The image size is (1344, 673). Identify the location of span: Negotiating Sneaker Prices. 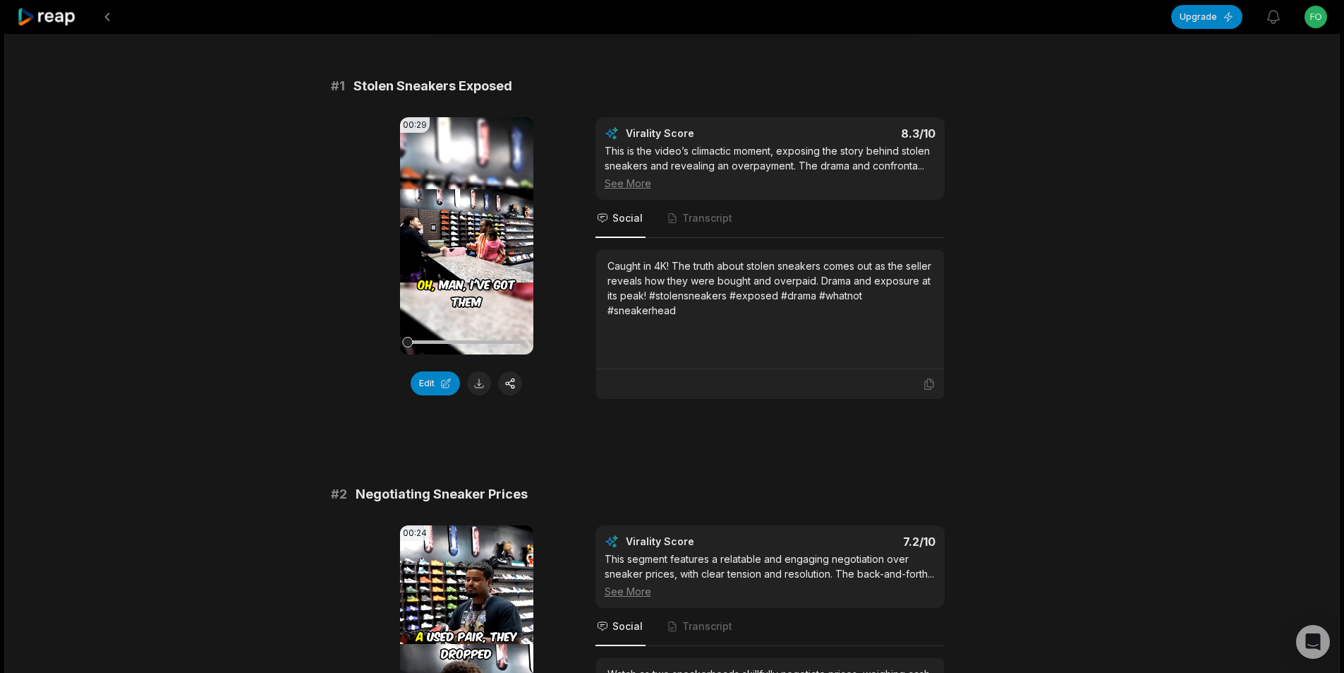
(442, 494).